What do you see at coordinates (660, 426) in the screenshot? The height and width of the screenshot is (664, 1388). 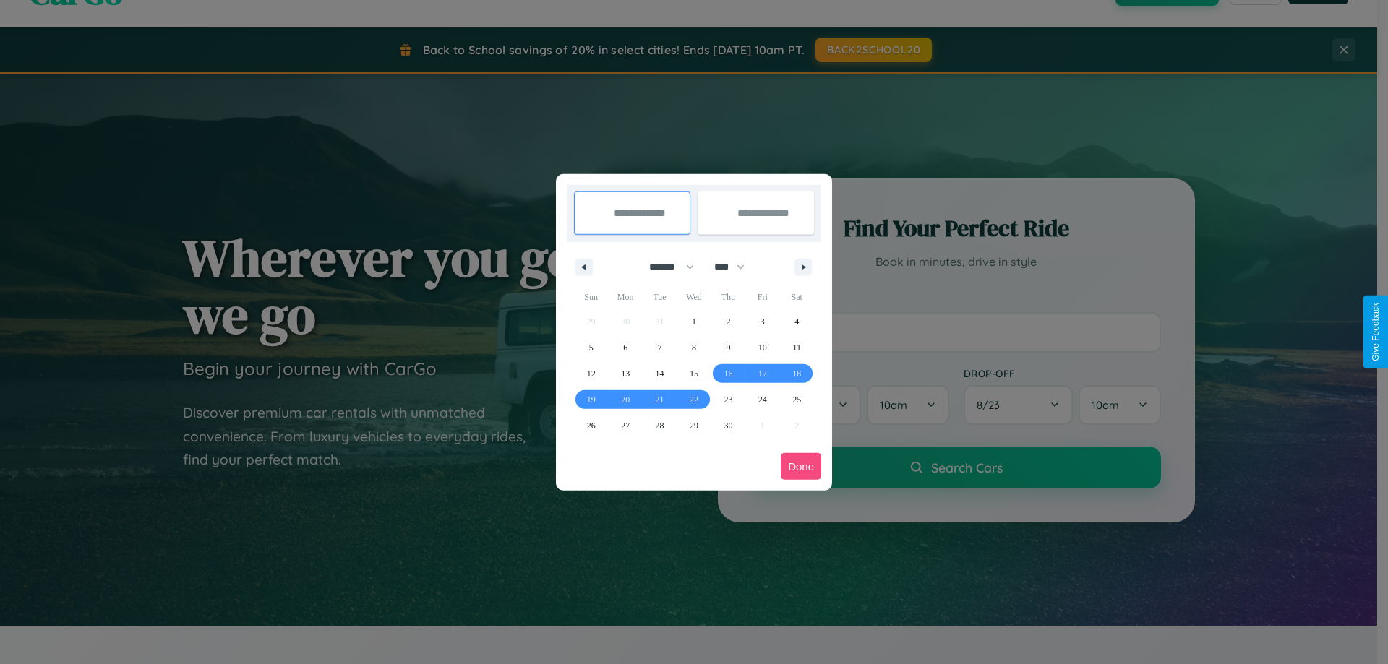 I see `span: 28` at bounding box center [660, 426].